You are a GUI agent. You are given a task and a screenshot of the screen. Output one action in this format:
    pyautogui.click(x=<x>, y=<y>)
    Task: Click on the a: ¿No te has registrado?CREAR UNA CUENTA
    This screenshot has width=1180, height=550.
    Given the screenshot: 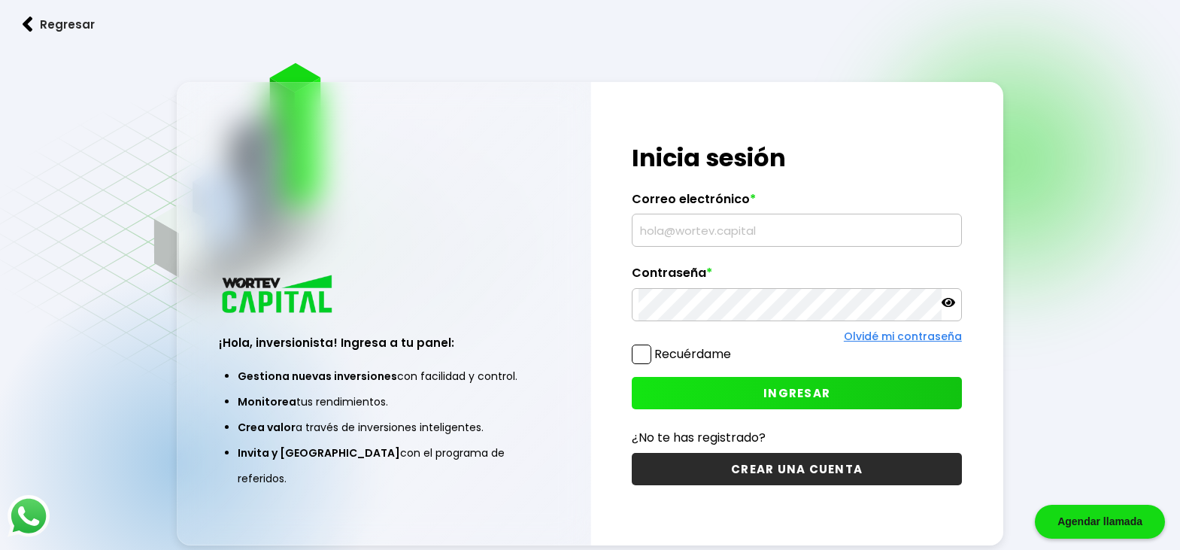 What is the action you would take?
    pyautogui.click(x=797, y=457)
    